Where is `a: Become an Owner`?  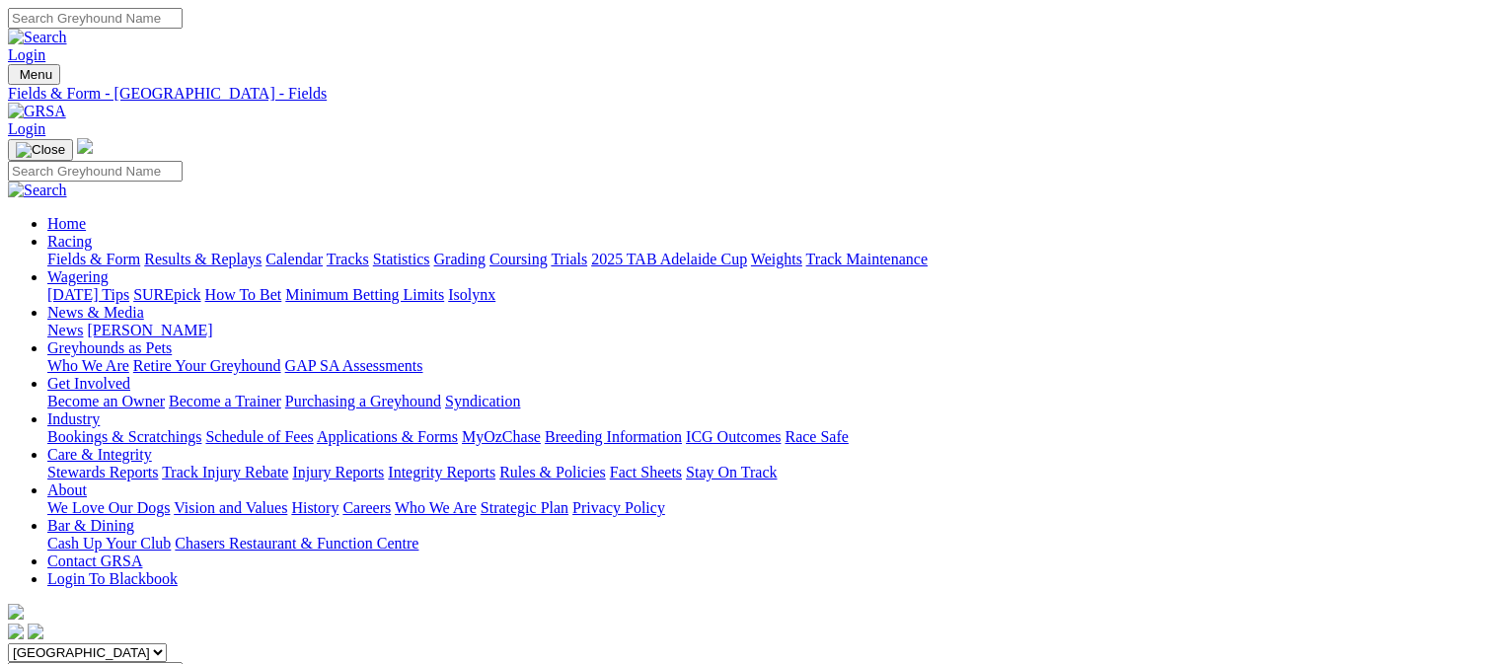 a: Become an Owner is located at coordinates (106, 401).